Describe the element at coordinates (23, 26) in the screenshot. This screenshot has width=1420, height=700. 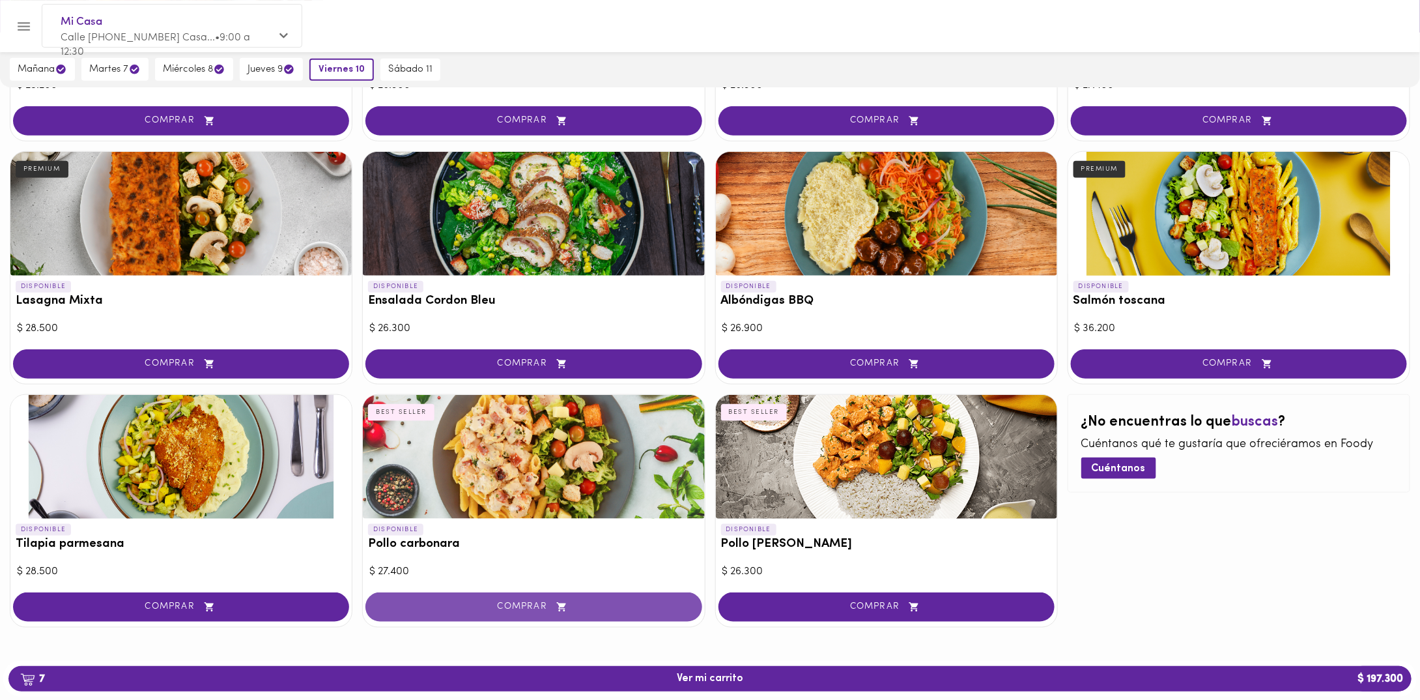
I see `button: Menu` at that location.